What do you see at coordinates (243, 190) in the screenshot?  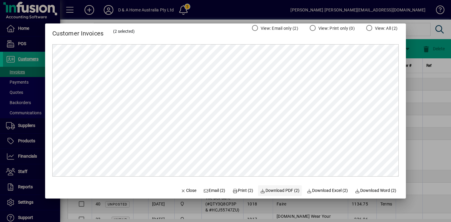 I see `span: Print (2)` at bounding box center [243, 190].